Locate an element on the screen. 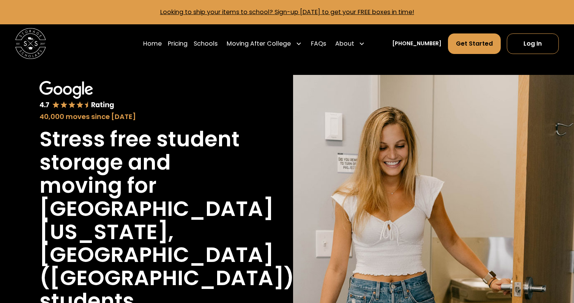  a: Log In is located at coordinates (533, 44).